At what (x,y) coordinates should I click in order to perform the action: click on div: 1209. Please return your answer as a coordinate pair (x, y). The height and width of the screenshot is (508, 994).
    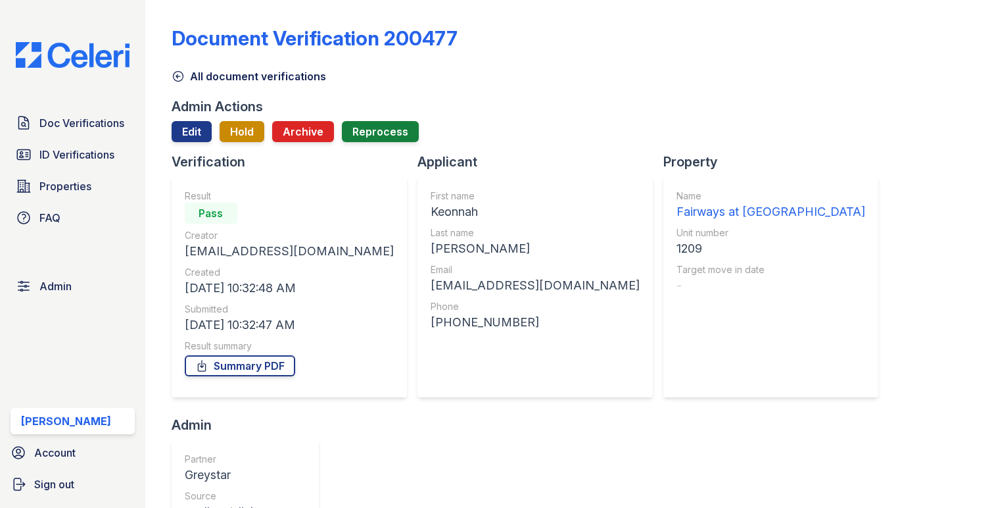
    Looking at the image, I should click on (771, 249).